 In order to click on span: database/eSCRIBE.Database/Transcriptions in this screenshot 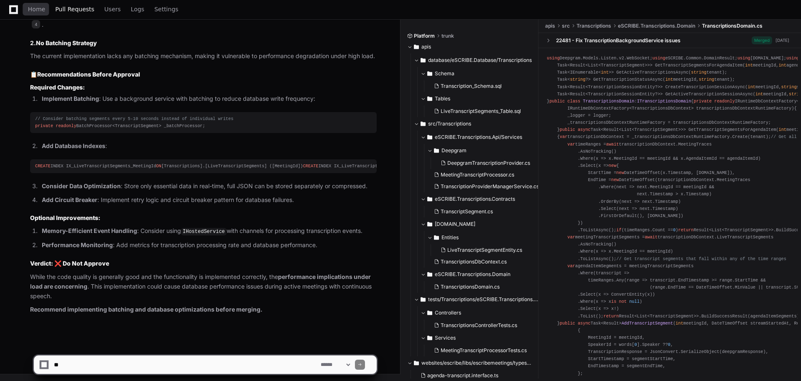, I will do `click(480, 60)`.